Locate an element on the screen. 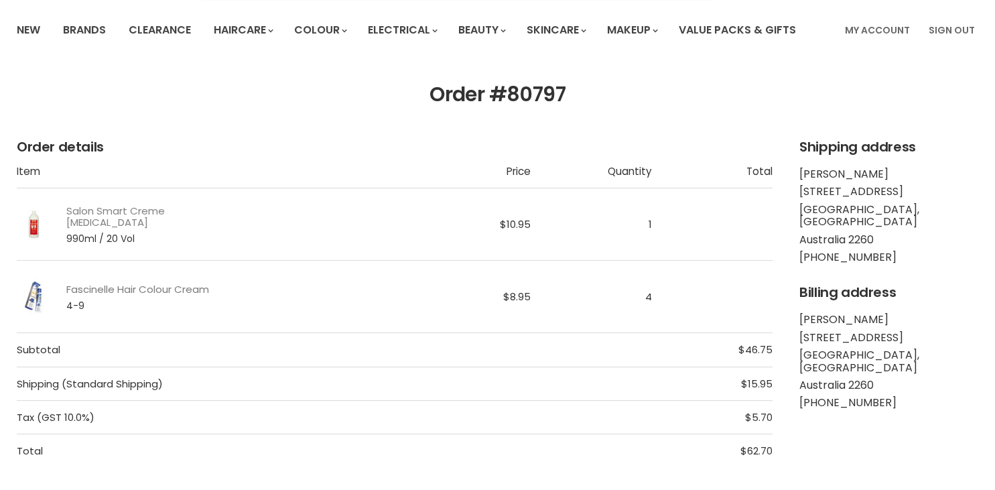 The height and width of the screenshot is (490, 995). a: Haircare is located at coordinates (243, 30).